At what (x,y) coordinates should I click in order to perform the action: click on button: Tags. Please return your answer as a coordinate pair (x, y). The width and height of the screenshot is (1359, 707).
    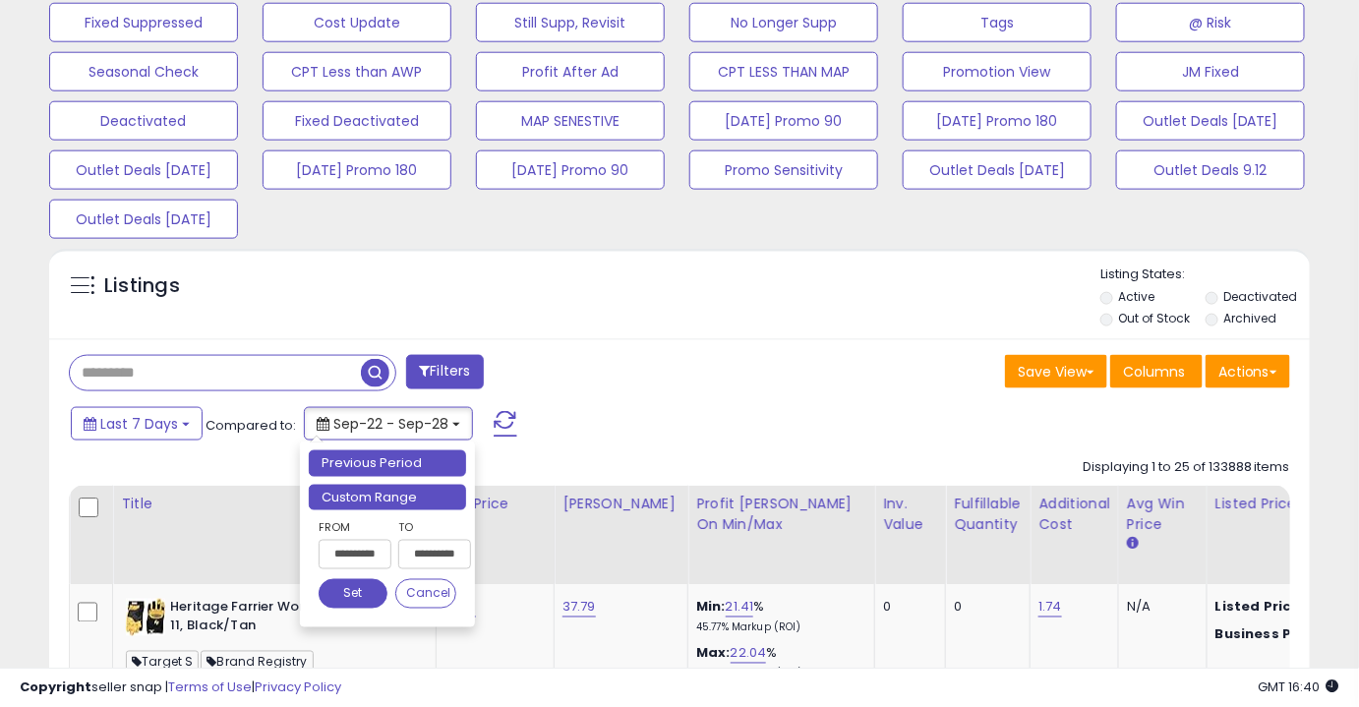
    Looking at the image, I should click on (997, 23).